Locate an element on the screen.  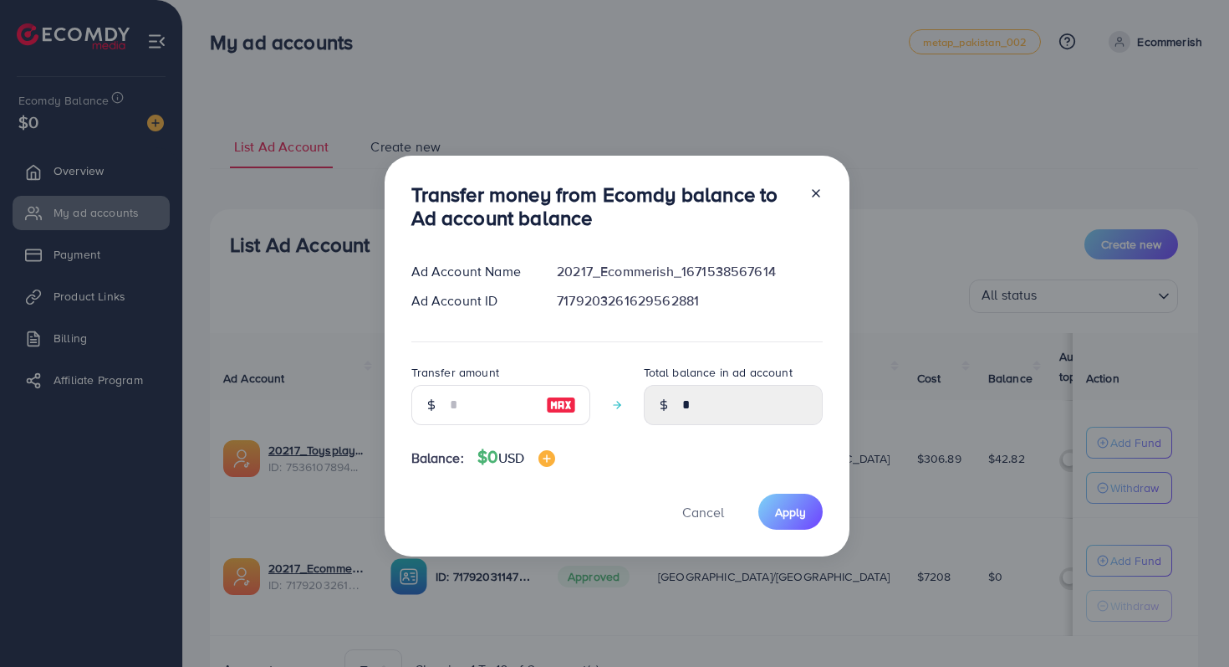
button: Apply is located at coordinates (790, 511).